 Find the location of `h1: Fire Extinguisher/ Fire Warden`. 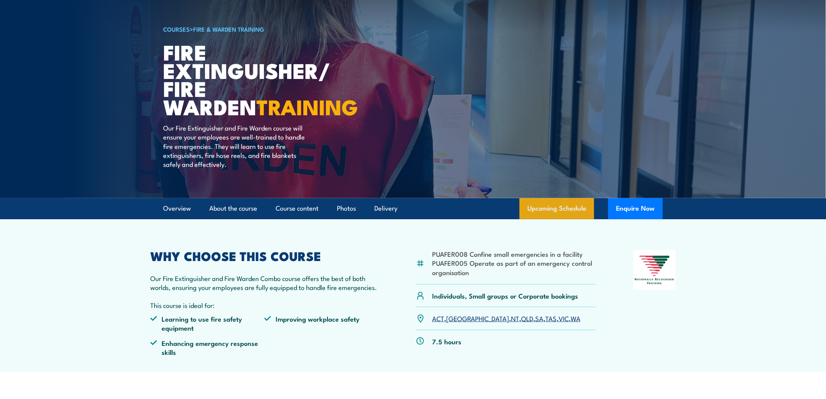

h1: Fire Extinguisher/ Fire Warden is located at coordinates (260, 79).